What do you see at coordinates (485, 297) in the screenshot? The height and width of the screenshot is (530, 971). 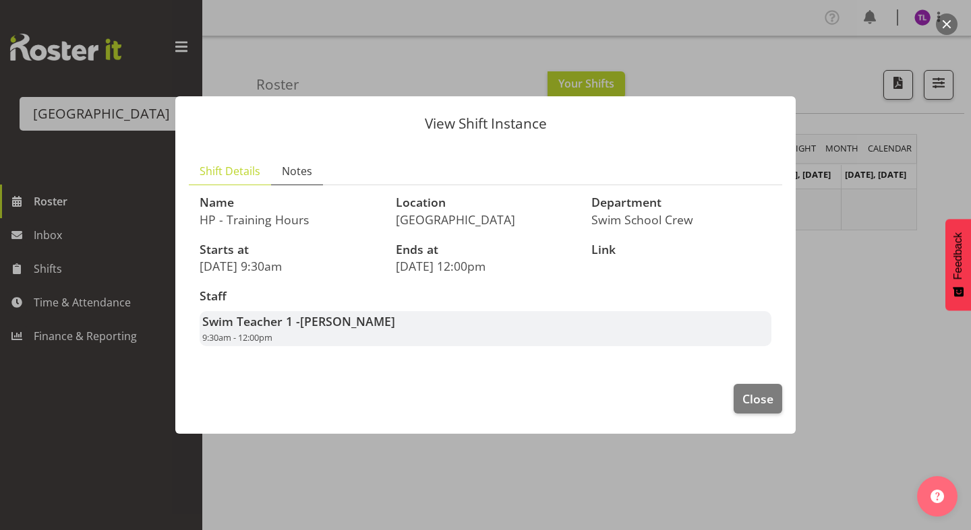 I see `h3: Staff` at bounding box center [485, 297].